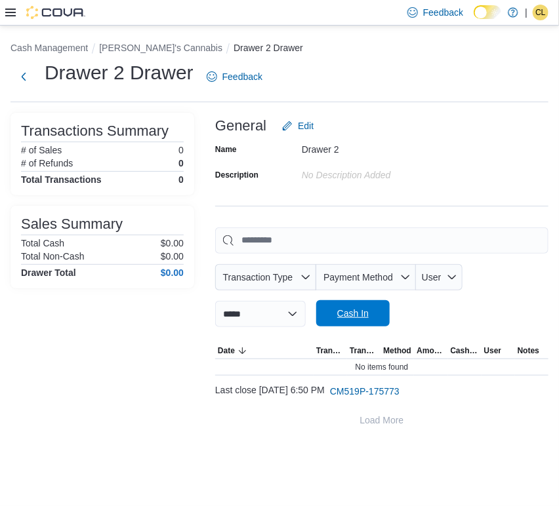 This screenshot has height=506, width=559. Describe the element at coordinates (358, 277) in the screenshot. I see `span: Payment Method` at that location.